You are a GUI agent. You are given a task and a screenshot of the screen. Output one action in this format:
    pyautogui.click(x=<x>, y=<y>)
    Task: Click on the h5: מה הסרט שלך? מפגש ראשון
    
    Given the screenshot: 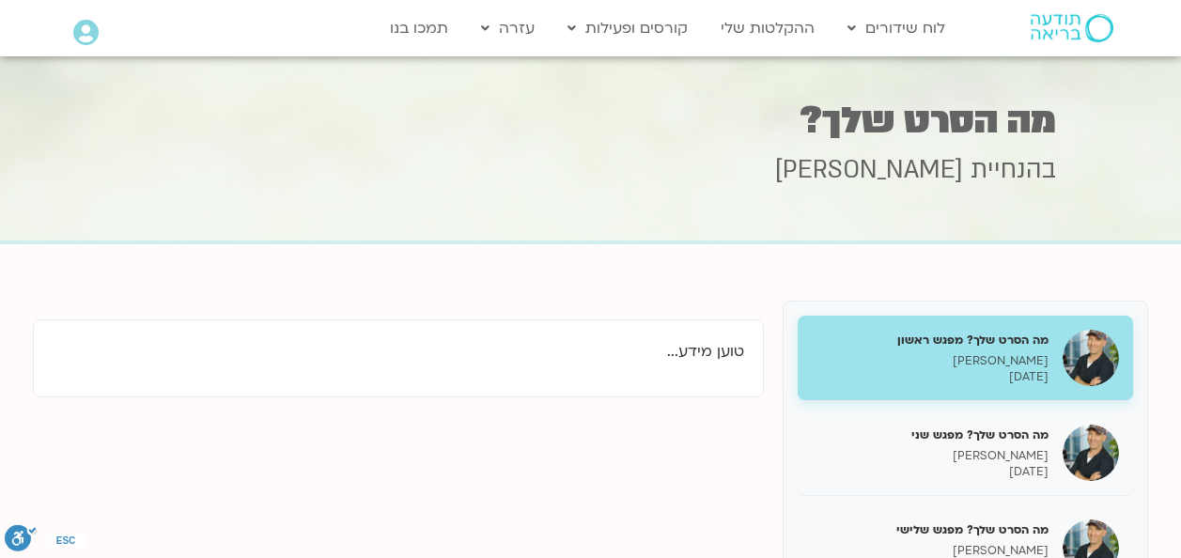 What is the action you would take?
    pyautogui.click(x=930, y=340)
    